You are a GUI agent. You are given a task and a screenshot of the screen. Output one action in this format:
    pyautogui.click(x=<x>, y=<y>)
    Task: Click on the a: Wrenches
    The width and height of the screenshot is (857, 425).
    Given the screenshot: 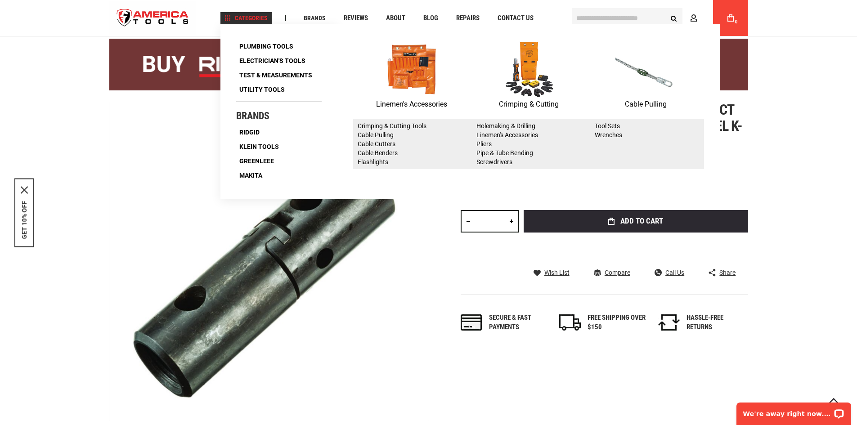 What is the action you would take?
    pyautogui.click(x=608, y=135)
    